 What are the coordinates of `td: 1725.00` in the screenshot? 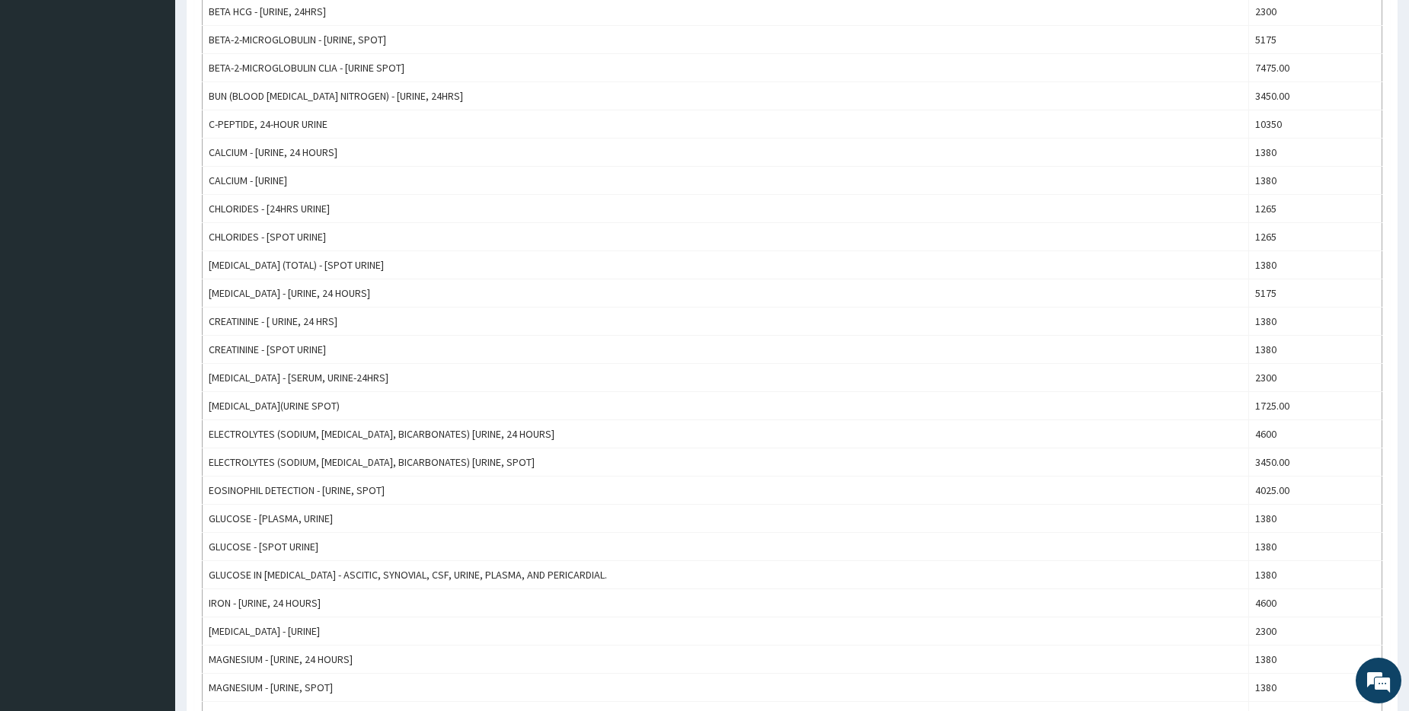 It's located at (1315, 406).